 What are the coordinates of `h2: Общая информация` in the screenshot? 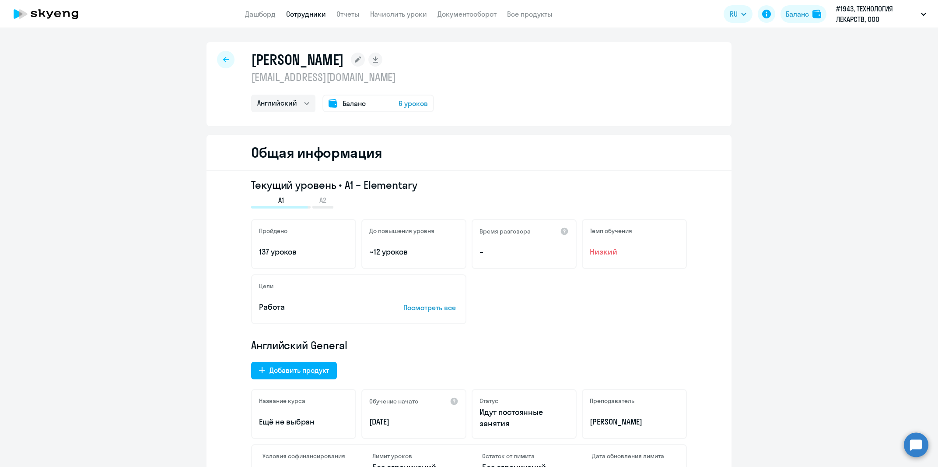 It's located at (316, 152).